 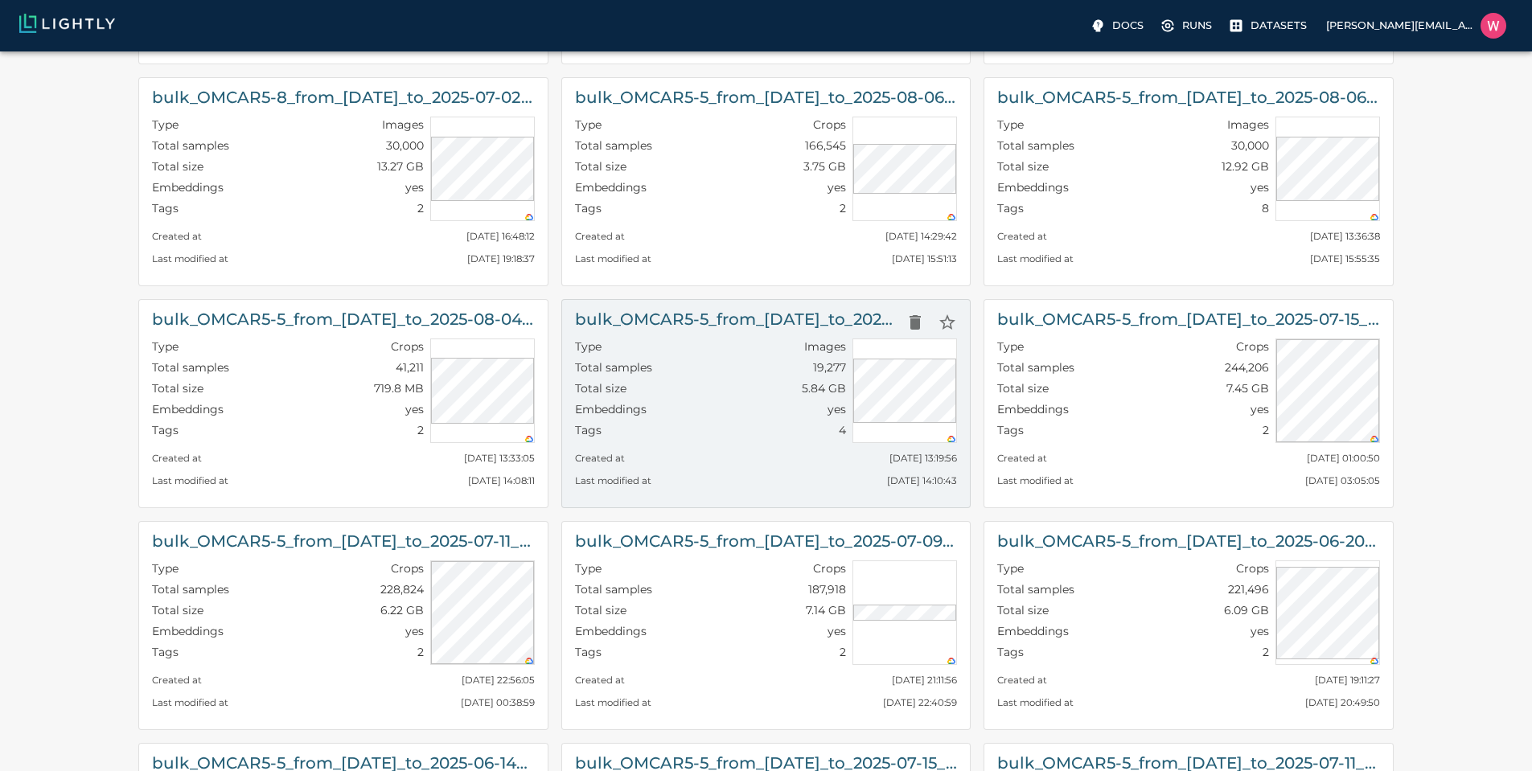 I want to click on p: Docs, so click(x=1127, y=25).